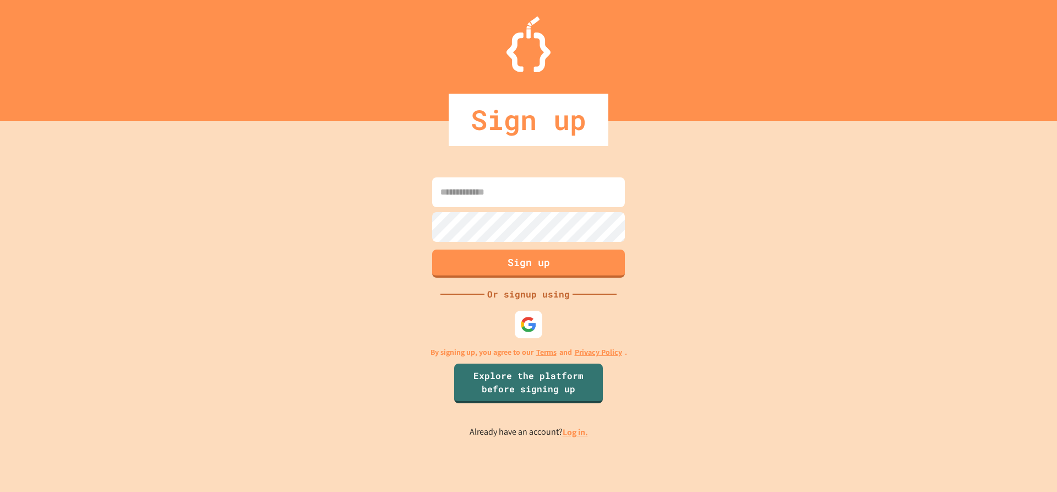 Image resolution: width=1057 pixels, height=492 pixels. Describe the element at coordinates (529, 324) in the screenshot. I see `img: google-icon.svg` at that location.